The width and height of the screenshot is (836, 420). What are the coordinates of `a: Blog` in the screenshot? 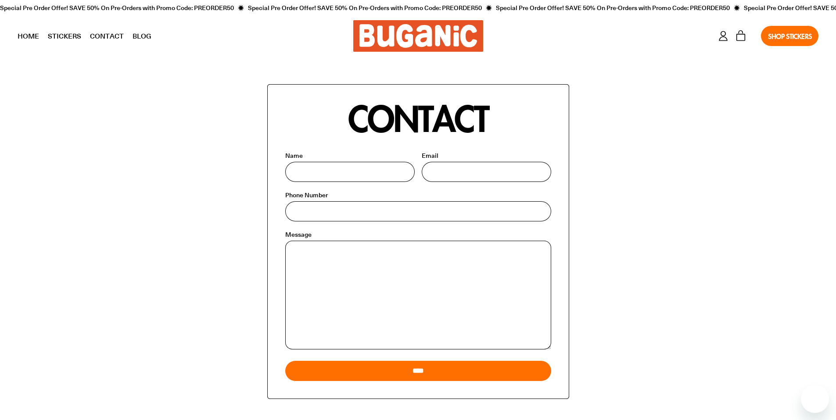 It's located at (142, 36).